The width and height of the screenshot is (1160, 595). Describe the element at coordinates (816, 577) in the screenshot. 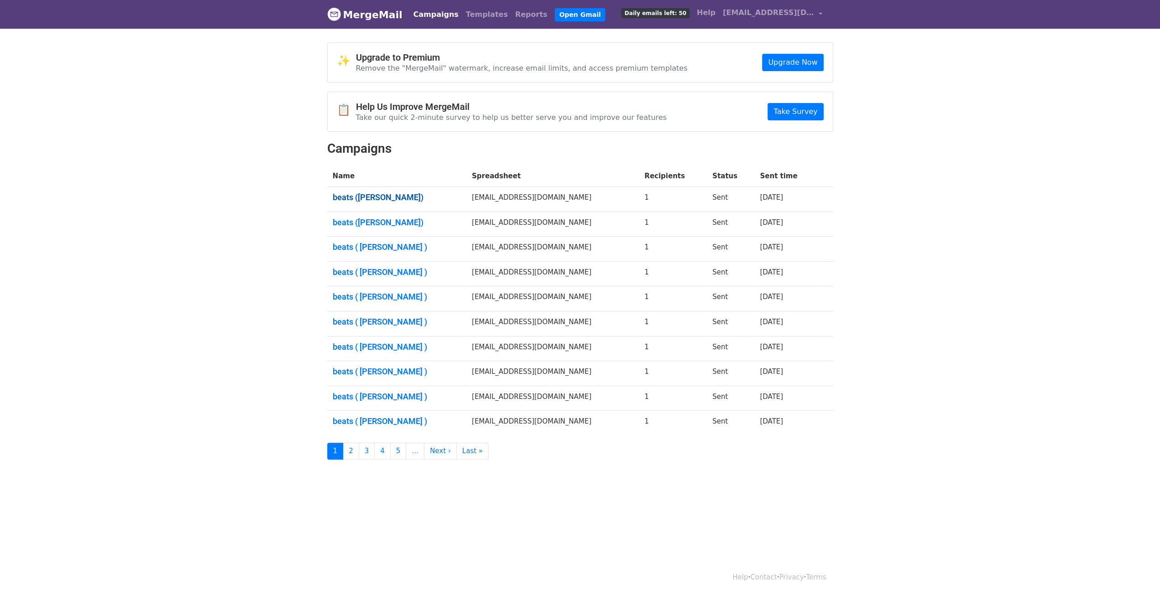

I see `a: Terms` at that location.